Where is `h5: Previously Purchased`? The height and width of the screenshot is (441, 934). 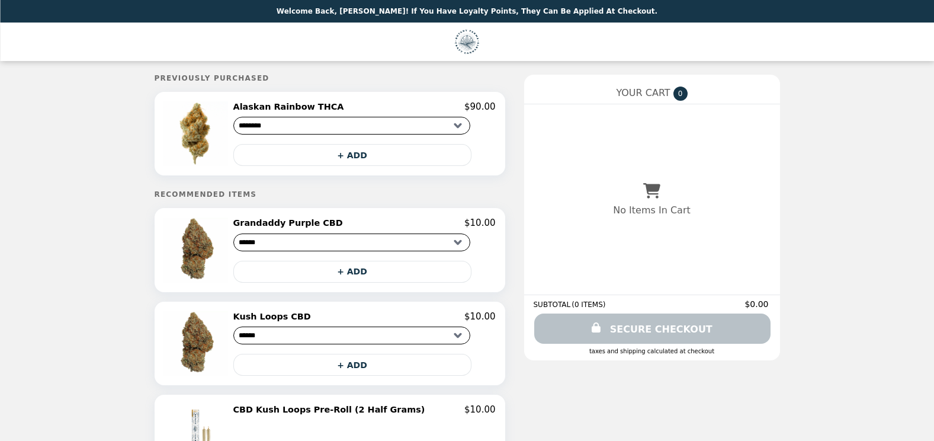
h5: Previously Purchased is located at coordinates (330, 78).